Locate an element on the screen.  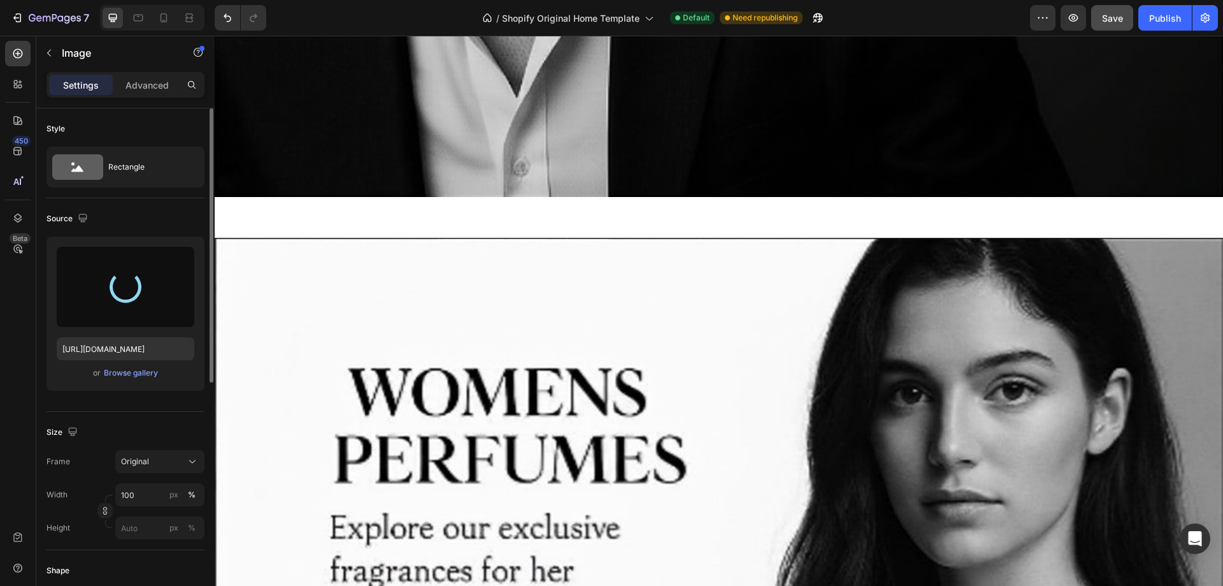
span: or is located at coordinates (97, 373).